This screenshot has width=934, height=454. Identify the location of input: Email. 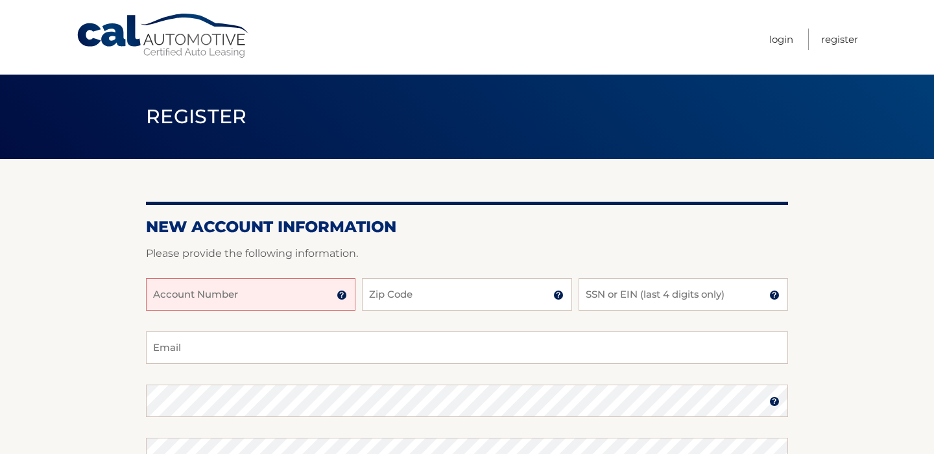
(467, 348).